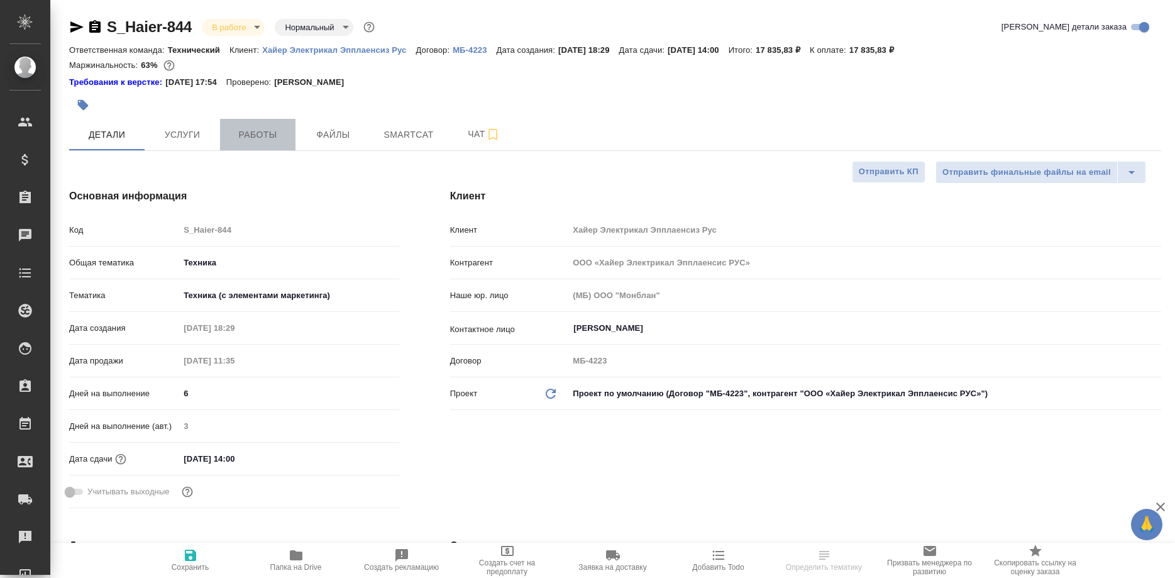 The height and width of the screenshot is (578, 1175). What do you see at coordinates (182, 135) in the screenshot?
I see `span: Услуги` at bounding box center [182, 135].